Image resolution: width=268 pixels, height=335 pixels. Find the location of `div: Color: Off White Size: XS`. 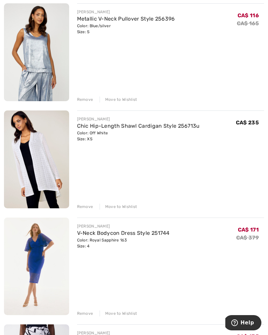

div: Color: Off White Size: XS is located at coordinates (139, 136).